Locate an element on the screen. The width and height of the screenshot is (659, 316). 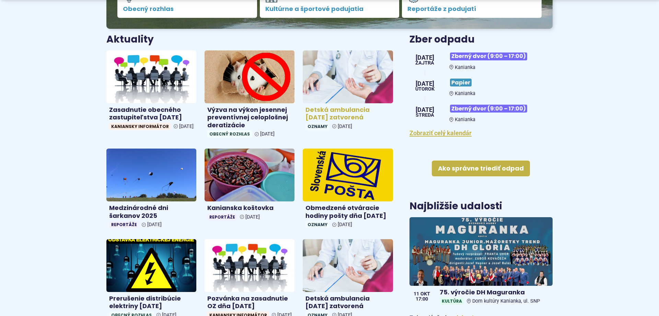
span: utorok is located at coordinates (425, 89).